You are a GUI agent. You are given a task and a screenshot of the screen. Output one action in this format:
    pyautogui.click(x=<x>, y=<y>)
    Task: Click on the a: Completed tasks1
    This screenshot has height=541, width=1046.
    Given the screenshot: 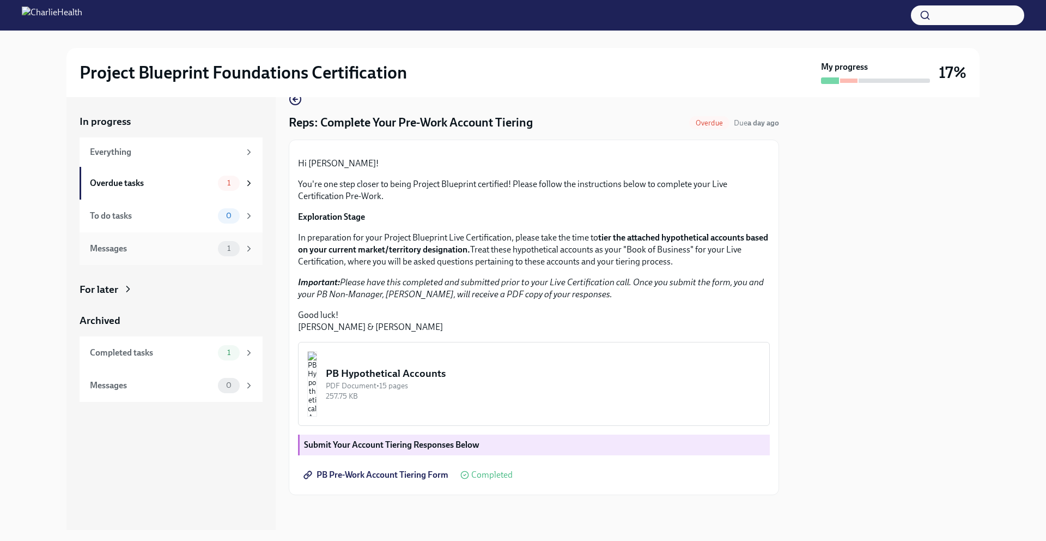 What is the action you would take?
    pyautogui.click(x=171, y=353)
    